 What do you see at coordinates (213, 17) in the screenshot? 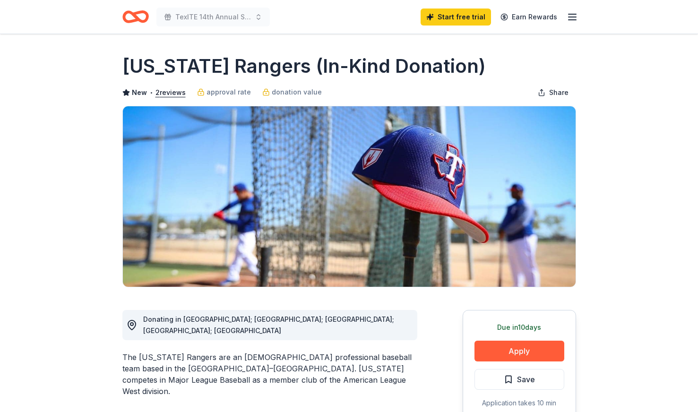
I see `span: TexITE 14th Annual Scholarship Golf Tournament` at bounding box center [213, 17].